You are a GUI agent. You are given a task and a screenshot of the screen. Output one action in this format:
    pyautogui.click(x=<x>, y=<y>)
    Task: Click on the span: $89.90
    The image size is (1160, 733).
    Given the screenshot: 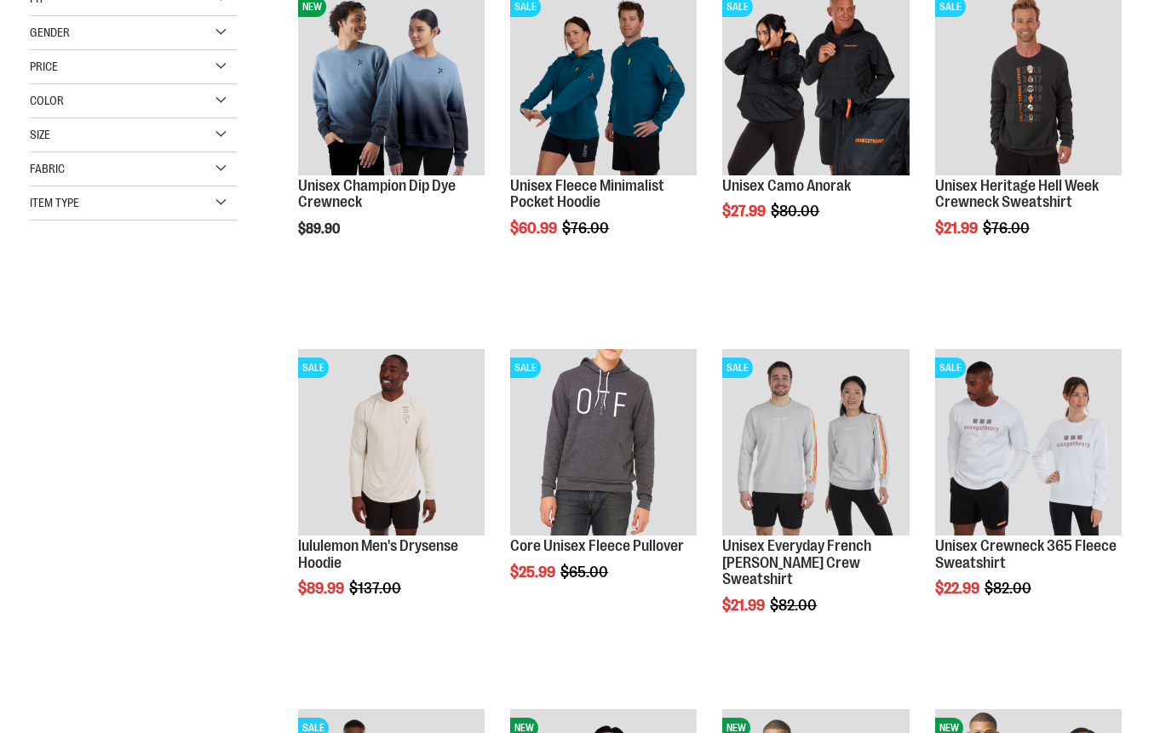 What is the action you would take?
    pyautogui.click(x=320, y=229)
    